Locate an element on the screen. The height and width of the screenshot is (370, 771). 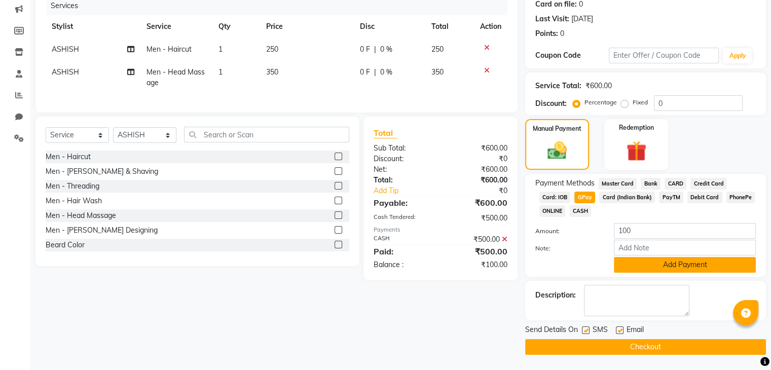
th: Qty is located at coordinates (236, 26).